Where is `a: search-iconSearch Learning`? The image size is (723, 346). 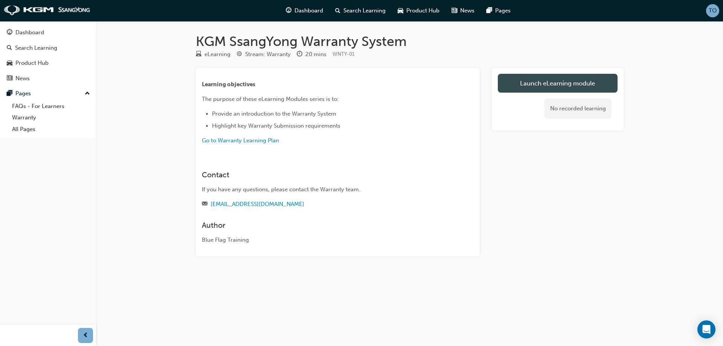
a: search-iconSearch Learning is located at coordinates (360, 11).